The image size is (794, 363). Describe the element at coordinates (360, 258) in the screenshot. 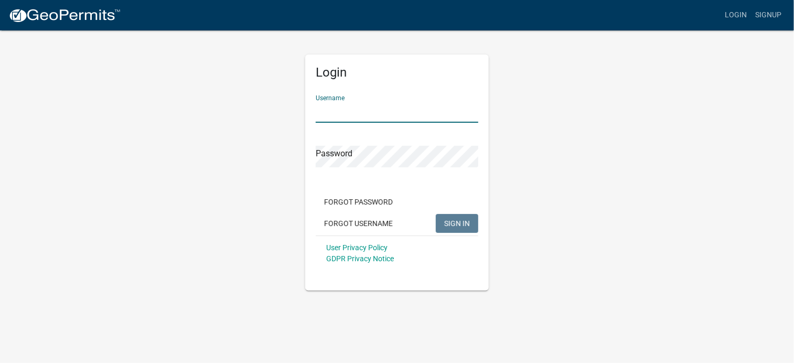

I see `a: GDPR Privacy Notice` at that location.